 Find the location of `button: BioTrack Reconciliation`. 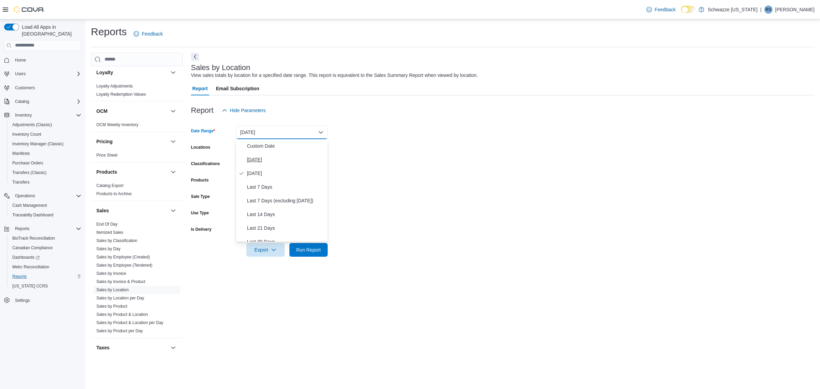

button: BioTrack Reconciliation is located at coordinates (45, 238).